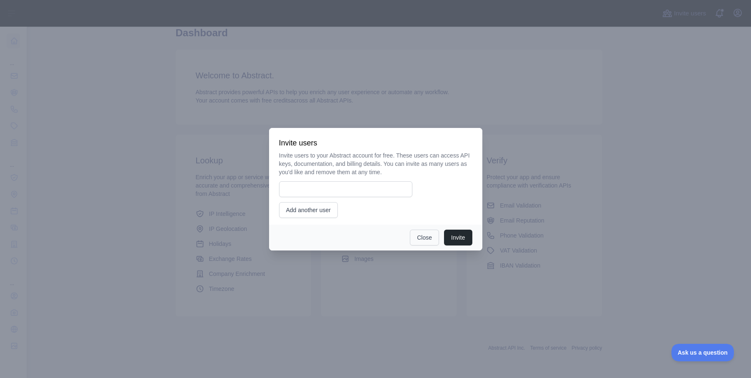  I want to click on h3: Invite users, so click(376, 143).